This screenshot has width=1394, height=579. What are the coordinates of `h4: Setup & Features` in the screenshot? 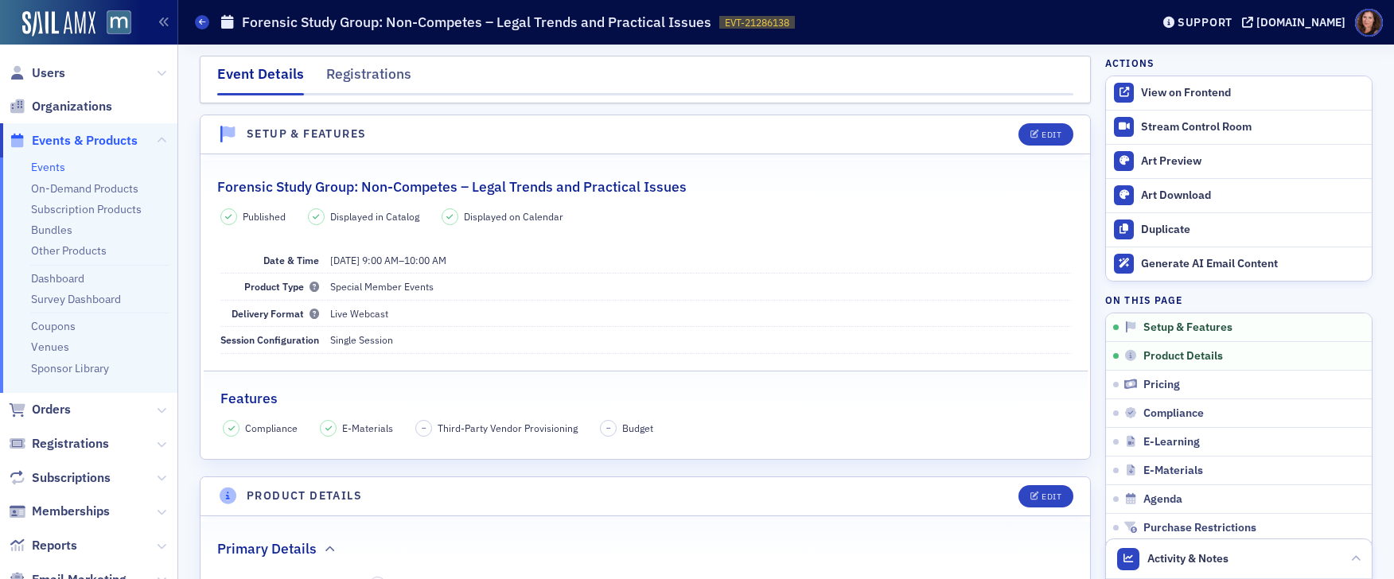 It's located at (306, 134).